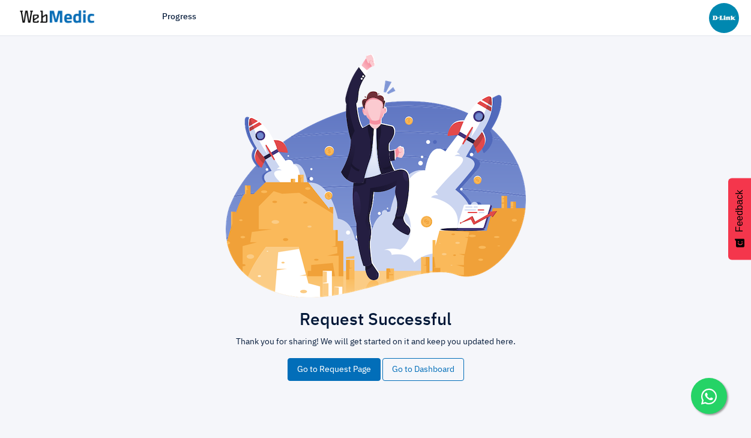  Describe the element at coordinates (740, 211) in the screenshot. I see `span: Feedback` at that location.